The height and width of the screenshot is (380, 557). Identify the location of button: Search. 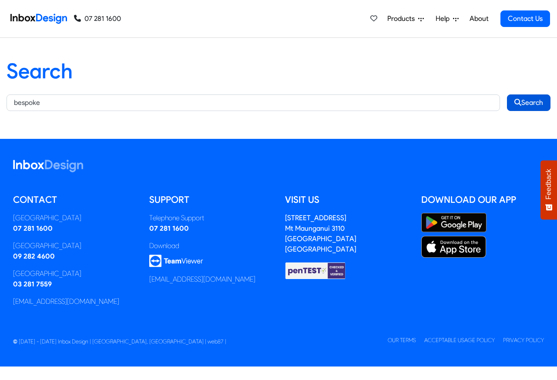
(529, 103).